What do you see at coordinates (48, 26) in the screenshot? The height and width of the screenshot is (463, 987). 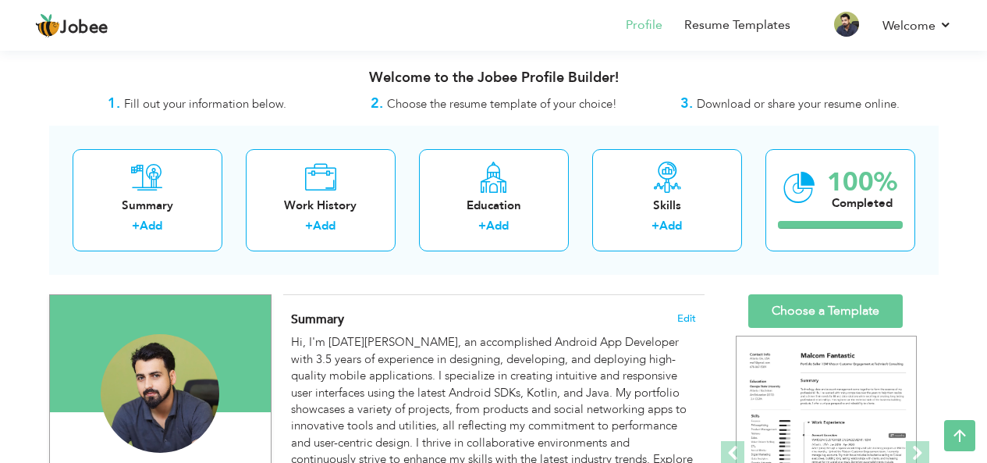 I see `img: jobee.io` at bounding box center [48, 26].